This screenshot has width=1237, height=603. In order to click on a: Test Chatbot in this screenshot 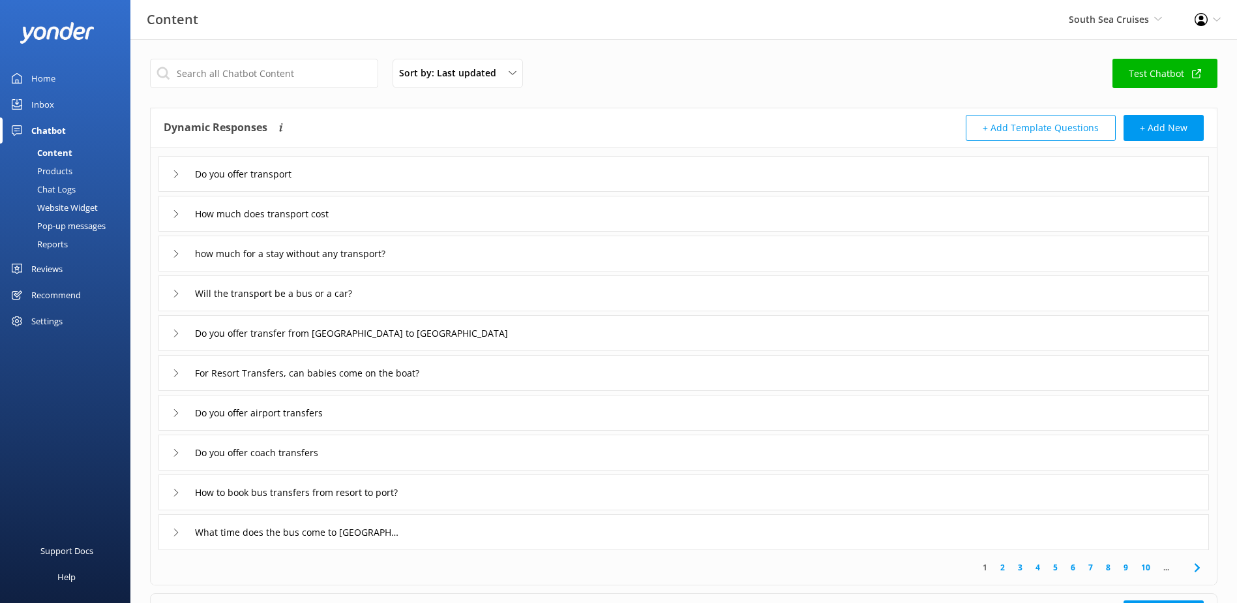, I will do `click(1165, 73)`.